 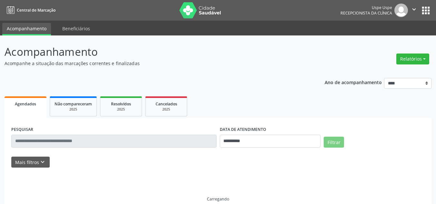 I want to click on label: DATA DE ATENDIMENTO, so click(x=243, y=130).